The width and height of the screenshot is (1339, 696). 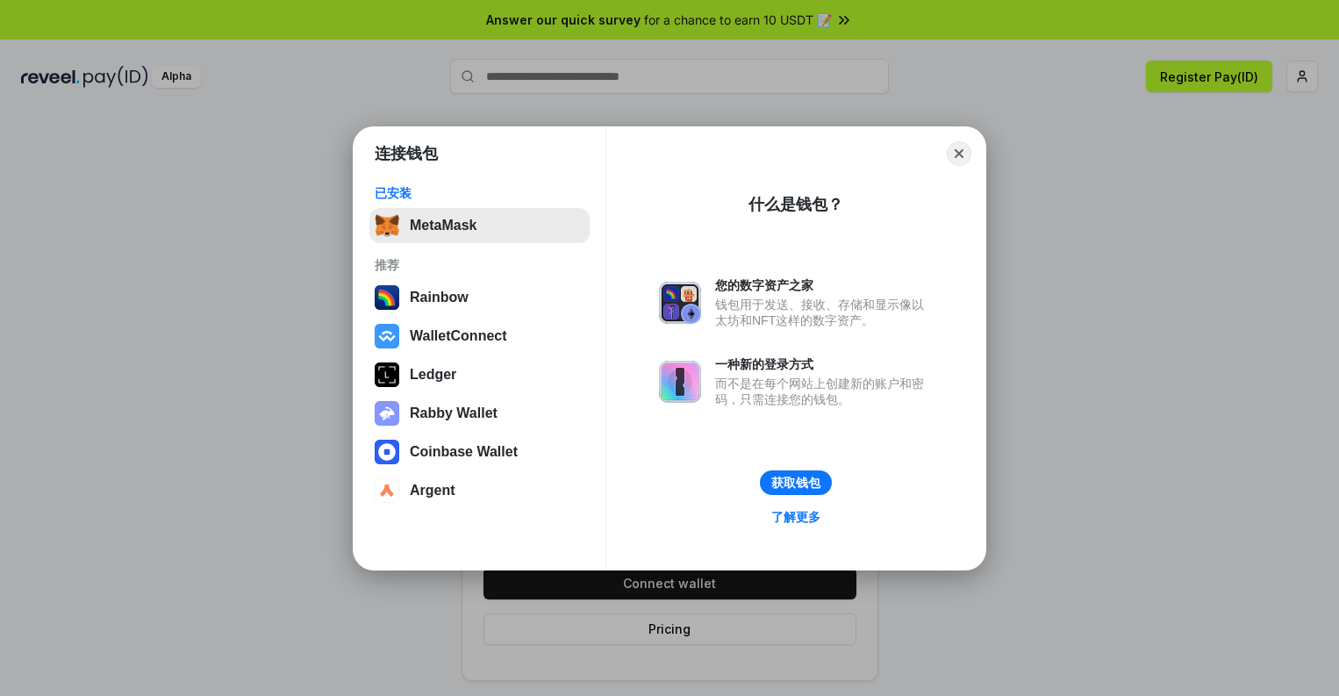 I want to click on img: svg+xml,%3Csvg%20width%3D%22120%22%20height%3D%22120%22%20viewBox%3D%220%200%20120%20120%22%20fil..., so click(x=387, y=298).